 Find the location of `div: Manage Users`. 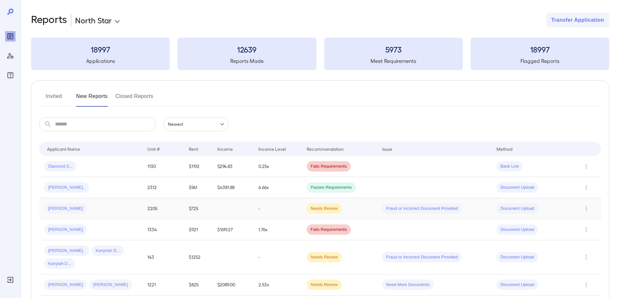

div: Manage Users is located at coordinates (10, 56).